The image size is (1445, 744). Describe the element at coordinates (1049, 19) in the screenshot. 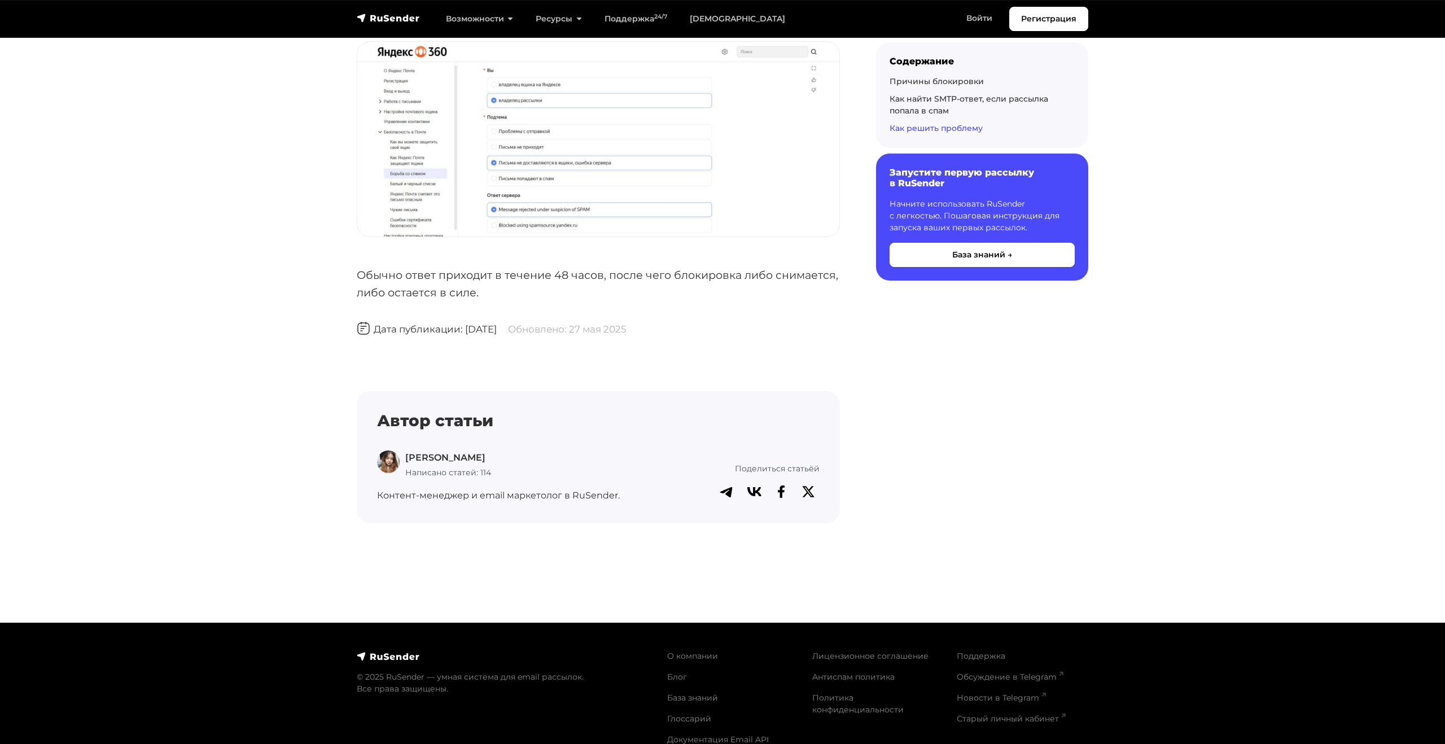

I see `a: Регистрация` at that location.